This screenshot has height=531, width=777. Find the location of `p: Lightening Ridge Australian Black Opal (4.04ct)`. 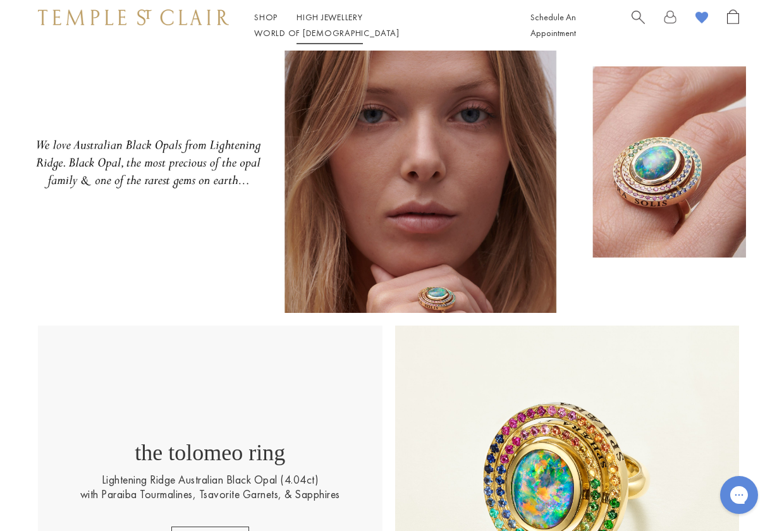

p: Lightening Ridge Australian Black Opal (4.04ct) is located at coordinates (210, 479).